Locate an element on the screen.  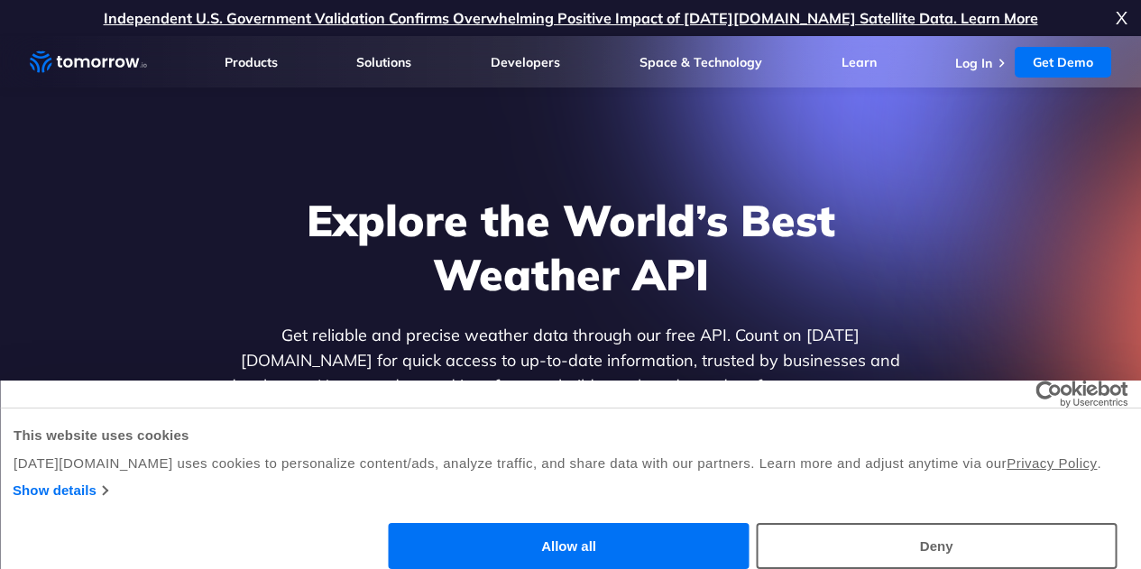
button: Deny is located at coordinates (936, 546).